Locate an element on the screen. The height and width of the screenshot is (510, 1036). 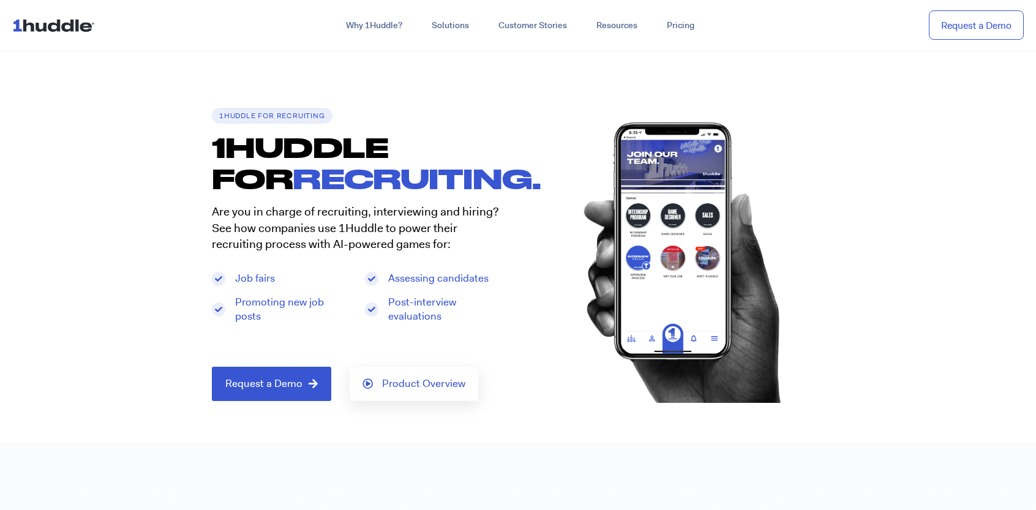
span: Post-interview evaluations is located at coordinates (446, 310).